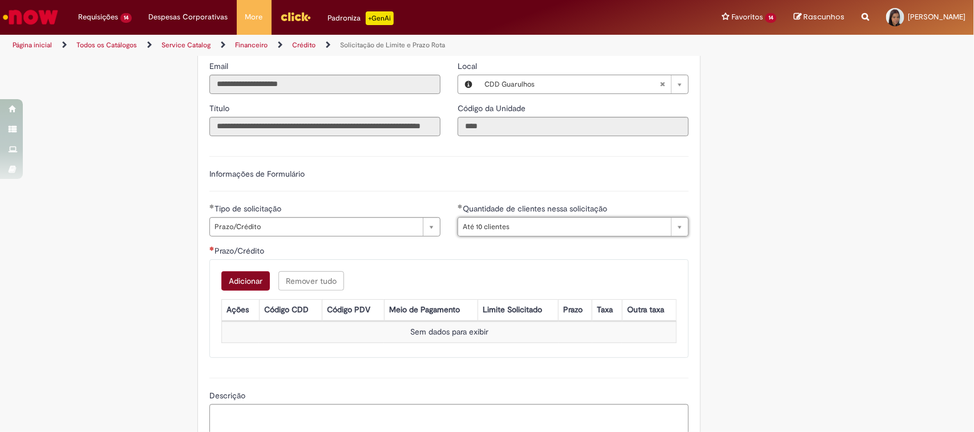  Describe the element at coordinates (583, 84) in the screenshot. I see `a: CDD GuarulhosLimpar campo Local` at that location.